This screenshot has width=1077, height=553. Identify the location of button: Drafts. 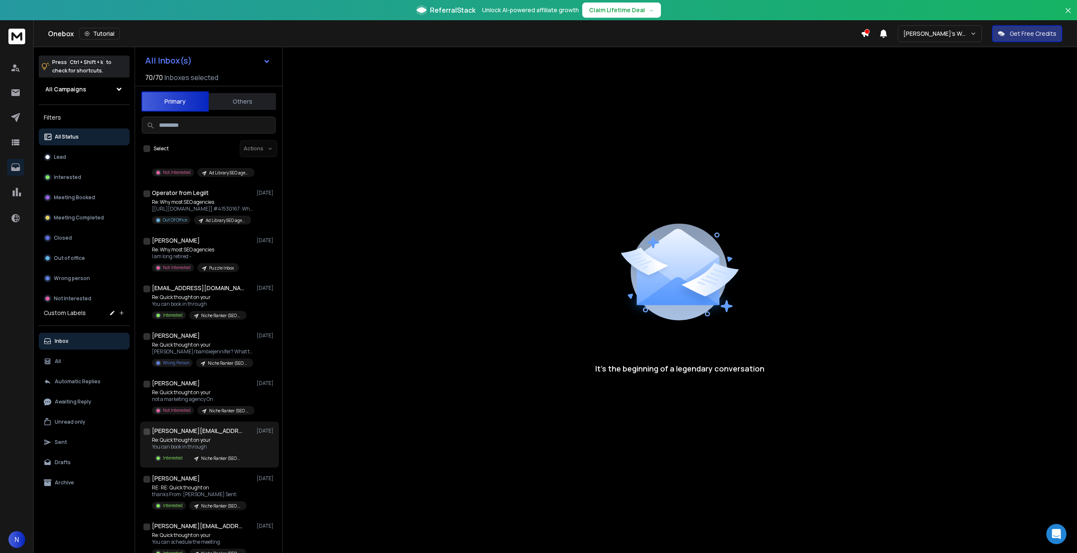
(84, 462).